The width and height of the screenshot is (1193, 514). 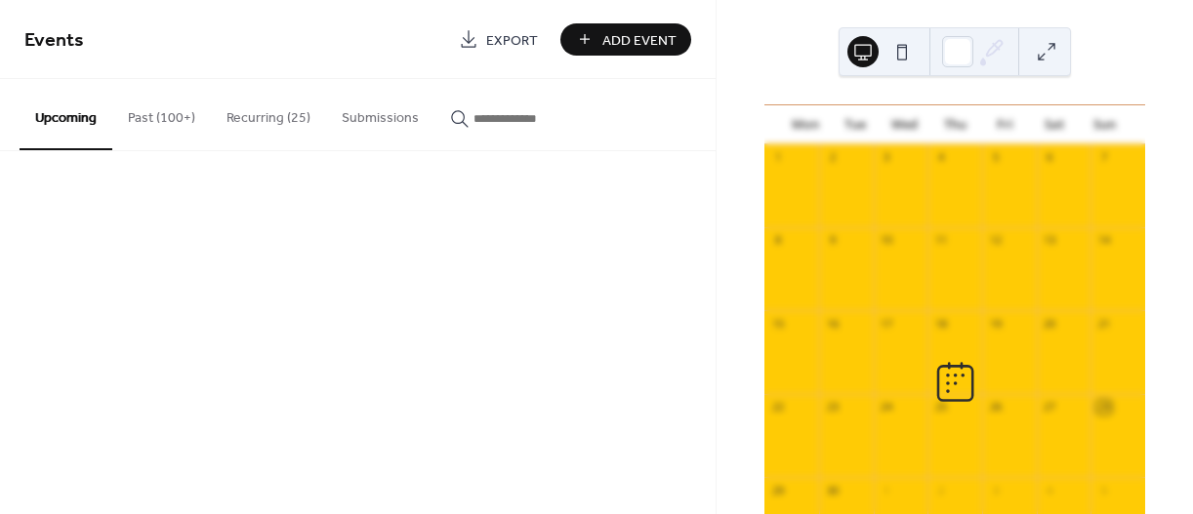 I want to click on div: 6, so click(x=1049, y=157).